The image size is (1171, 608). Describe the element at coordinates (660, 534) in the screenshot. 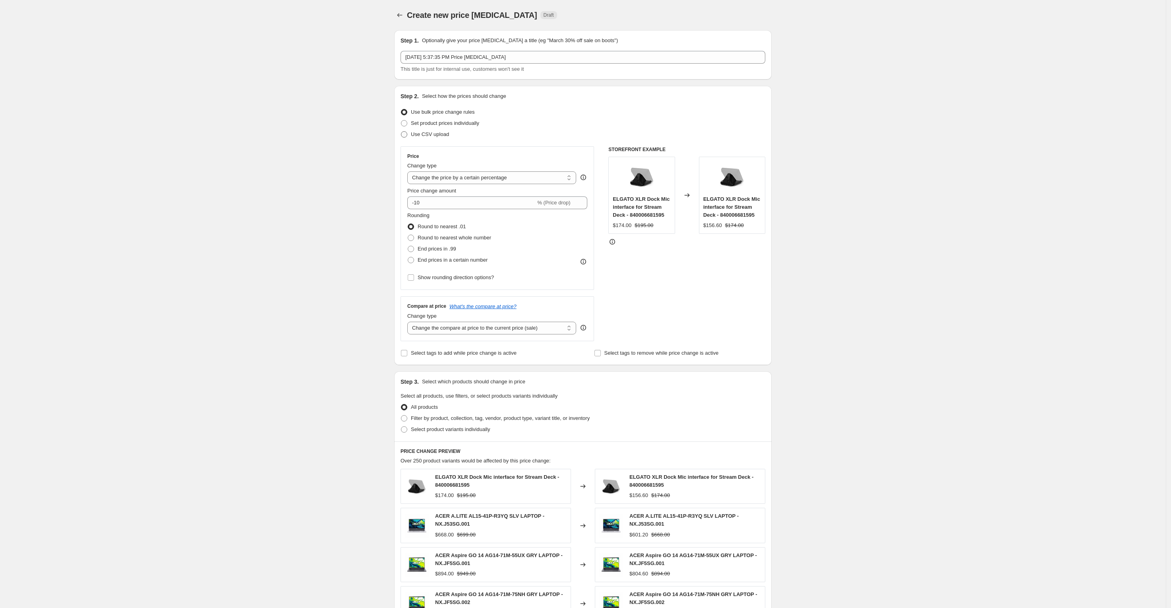

I see `strike: $668.00` at that location.